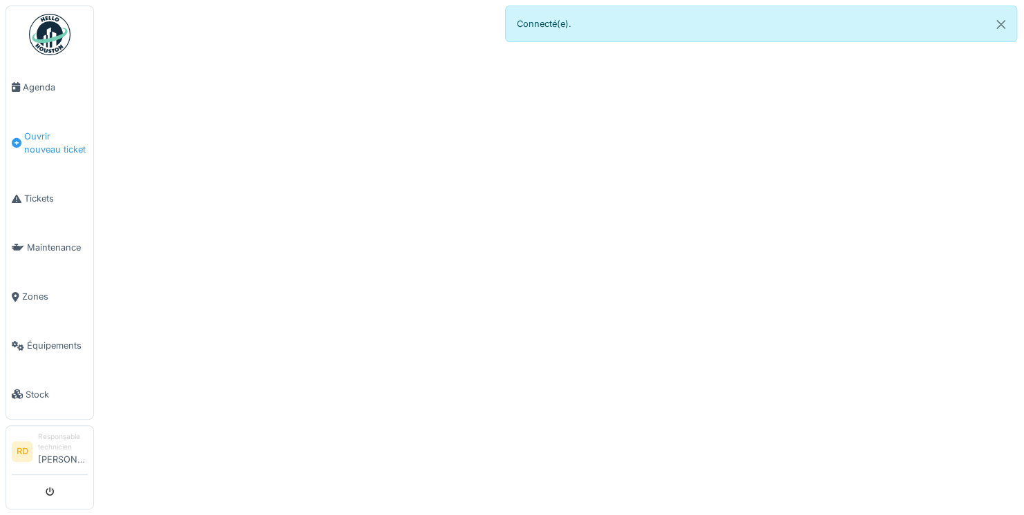 The height and width of the screenshot is (515, 1024). I want to click on span: Stock, so click(57, 395).